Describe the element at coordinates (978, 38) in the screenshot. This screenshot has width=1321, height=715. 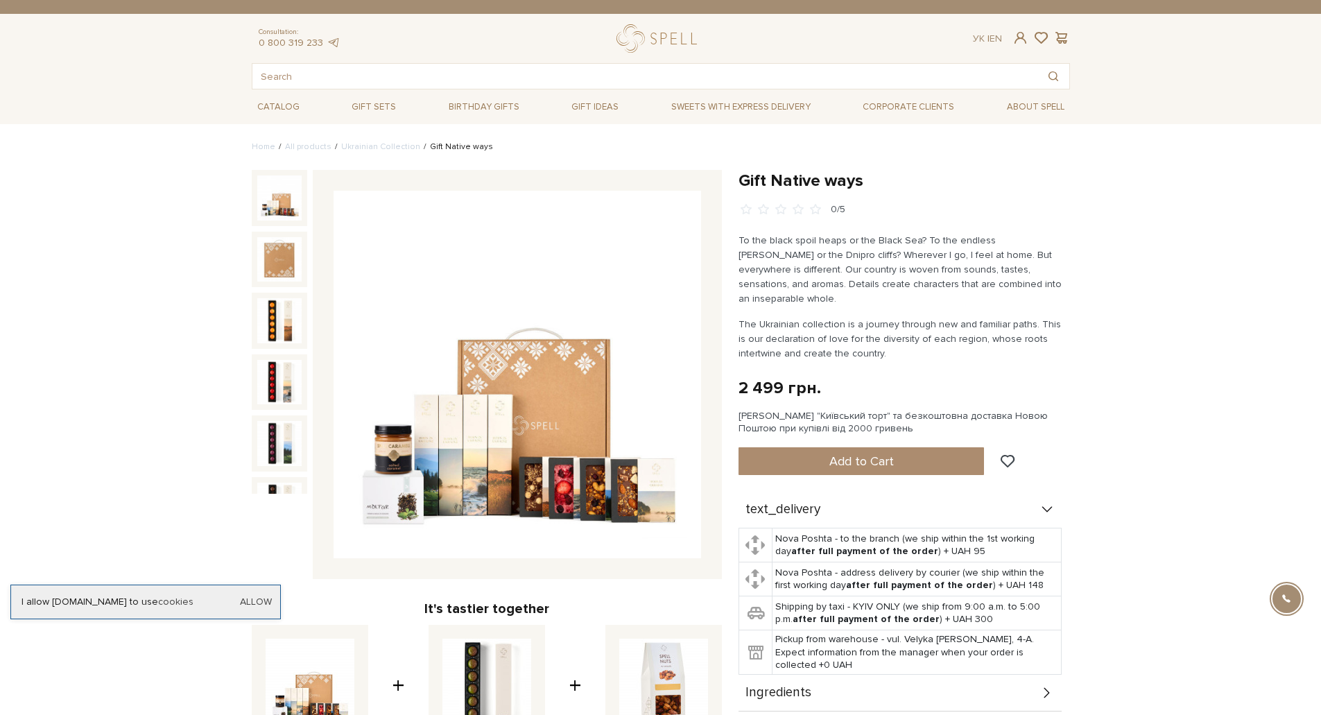
I see `a: Ук` at that location.